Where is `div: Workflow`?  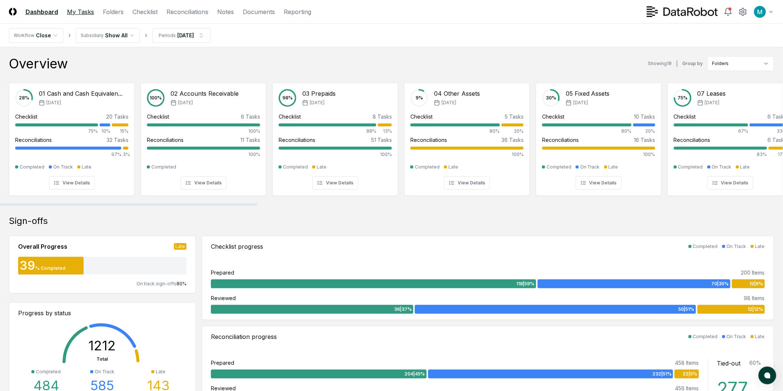
div: Workflow is located at coordinates (24, 36).